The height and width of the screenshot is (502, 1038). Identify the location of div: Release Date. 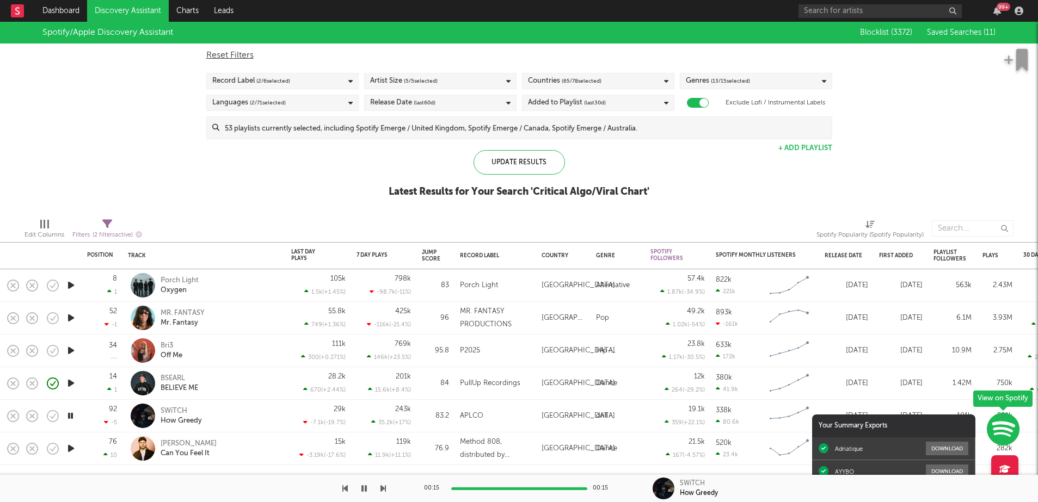
(403, 103).